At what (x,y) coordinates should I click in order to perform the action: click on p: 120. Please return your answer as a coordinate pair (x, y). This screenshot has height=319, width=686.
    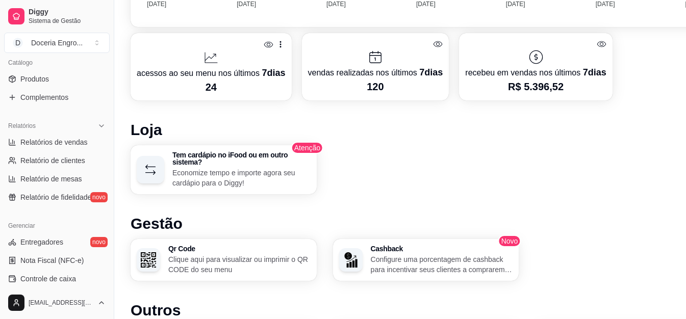
    Looking at the image, I should click on (375, 87).